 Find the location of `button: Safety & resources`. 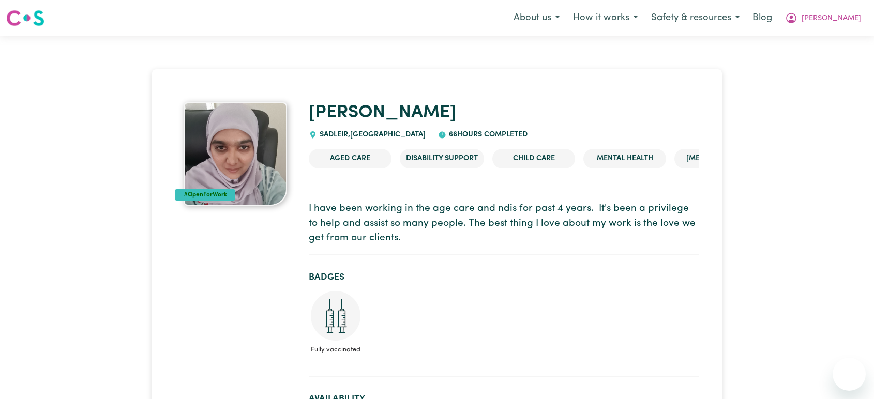

button: Safety & resources is located at coordinates (695, 18).